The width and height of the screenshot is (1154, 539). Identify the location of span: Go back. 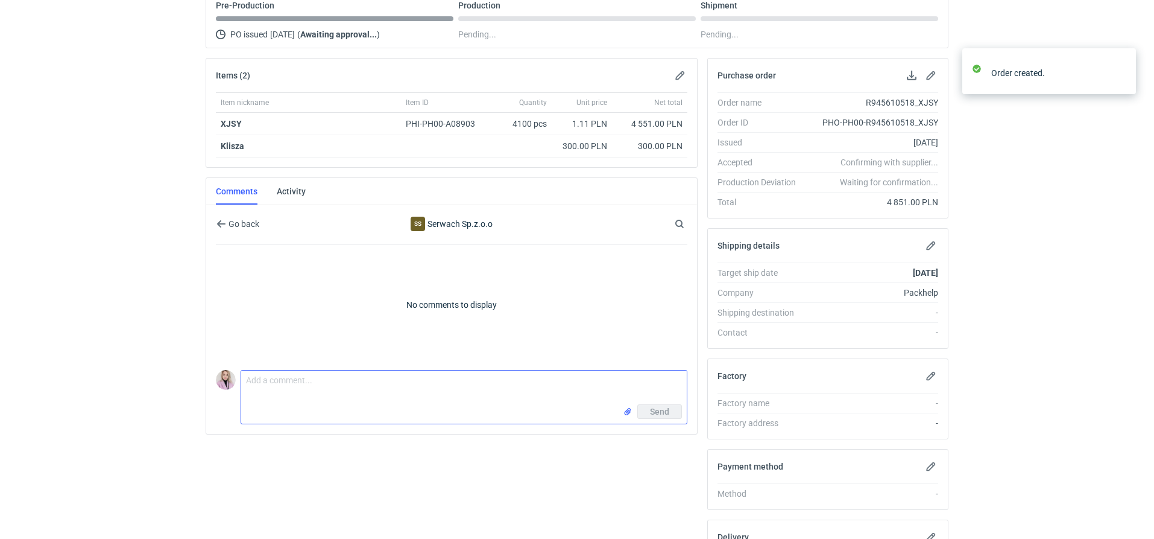
(242, 224).